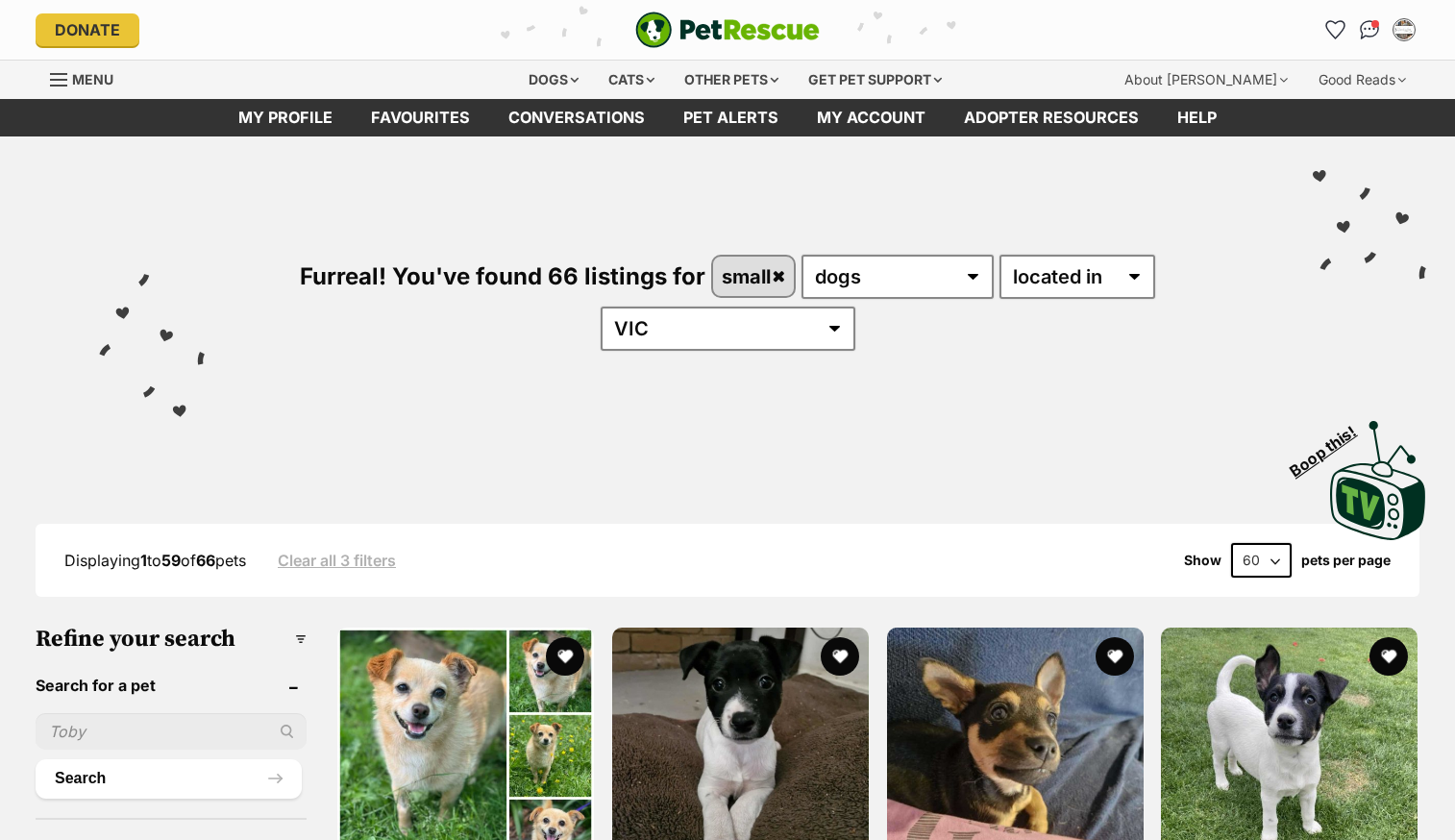  Describe the element at coordinates (171, 639) in the screenshot. I see `h3: Refine your search` at that location.